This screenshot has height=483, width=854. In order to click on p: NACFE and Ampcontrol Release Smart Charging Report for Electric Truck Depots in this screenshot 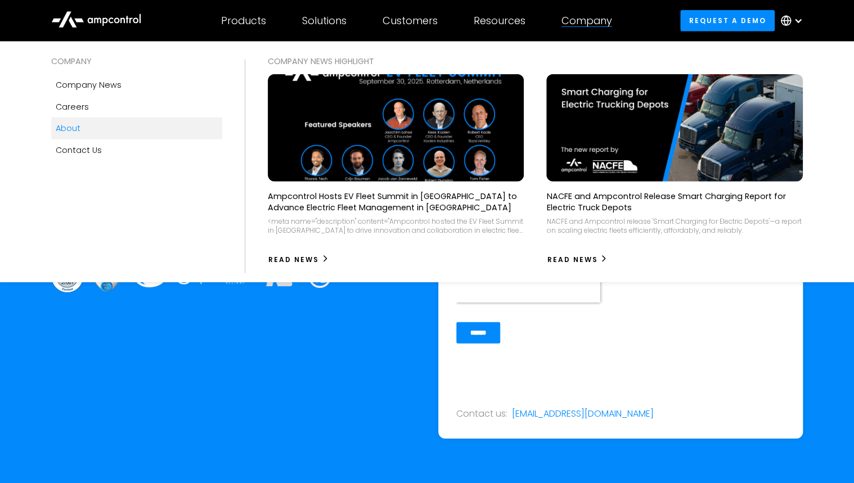, I will do `click(674, 202)`.